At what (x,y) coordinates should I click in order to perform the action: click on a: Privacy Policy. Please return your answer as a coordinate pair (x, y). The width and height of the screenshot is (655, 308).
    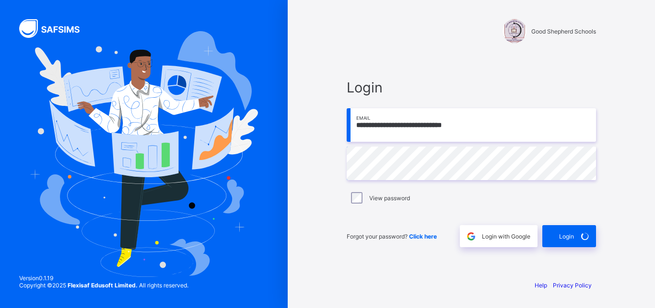
    Looking at the image, I should click on (572, 285).